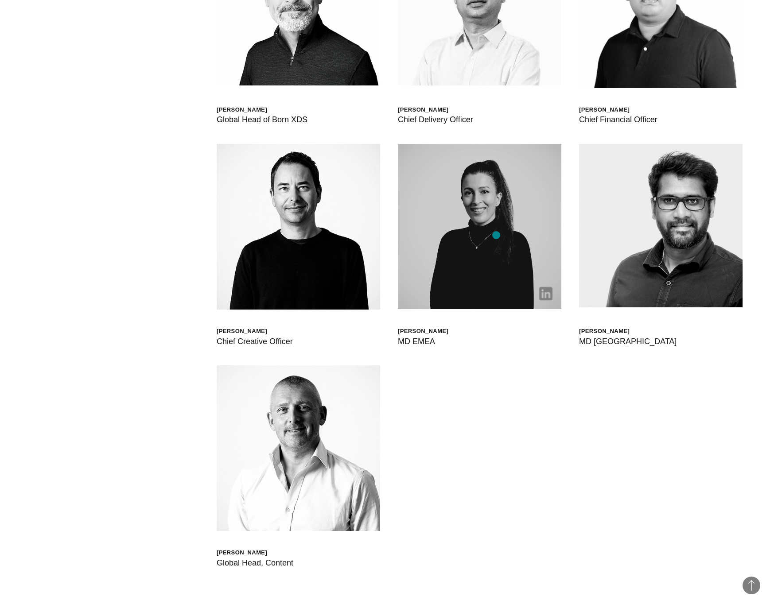  I want to click on img: Mark Allardice, so click(298, 227).